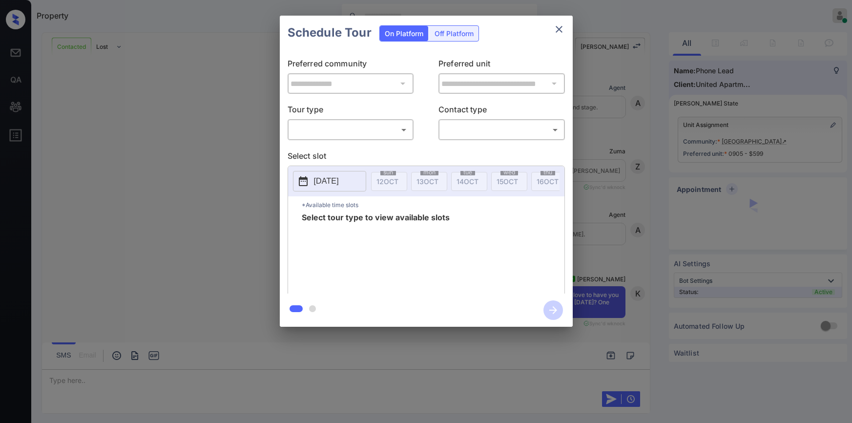 Image resolution: width=852 pixels, height=423 pixels. I want to click on p: *Available time slots, so click(433, 205).